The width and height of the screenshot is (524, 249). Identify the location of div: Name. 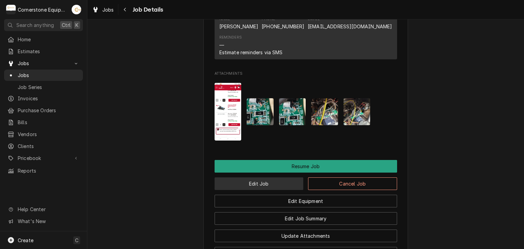
(239, 23).